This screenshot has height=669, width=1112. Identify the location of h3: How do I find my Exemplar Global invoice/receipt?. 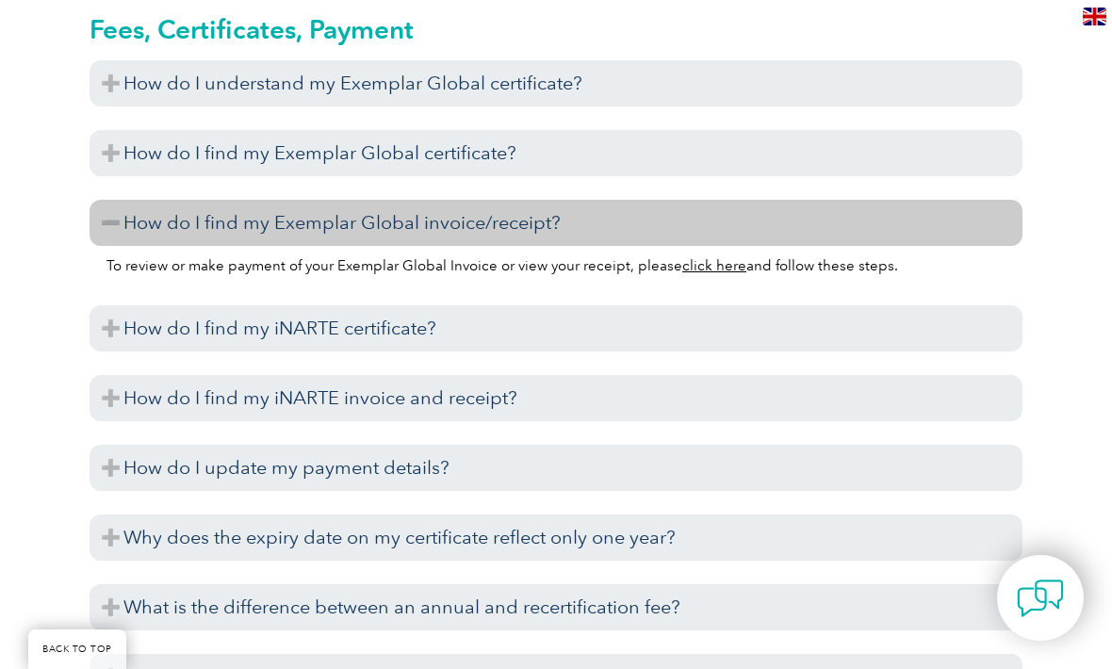
(556, 222).